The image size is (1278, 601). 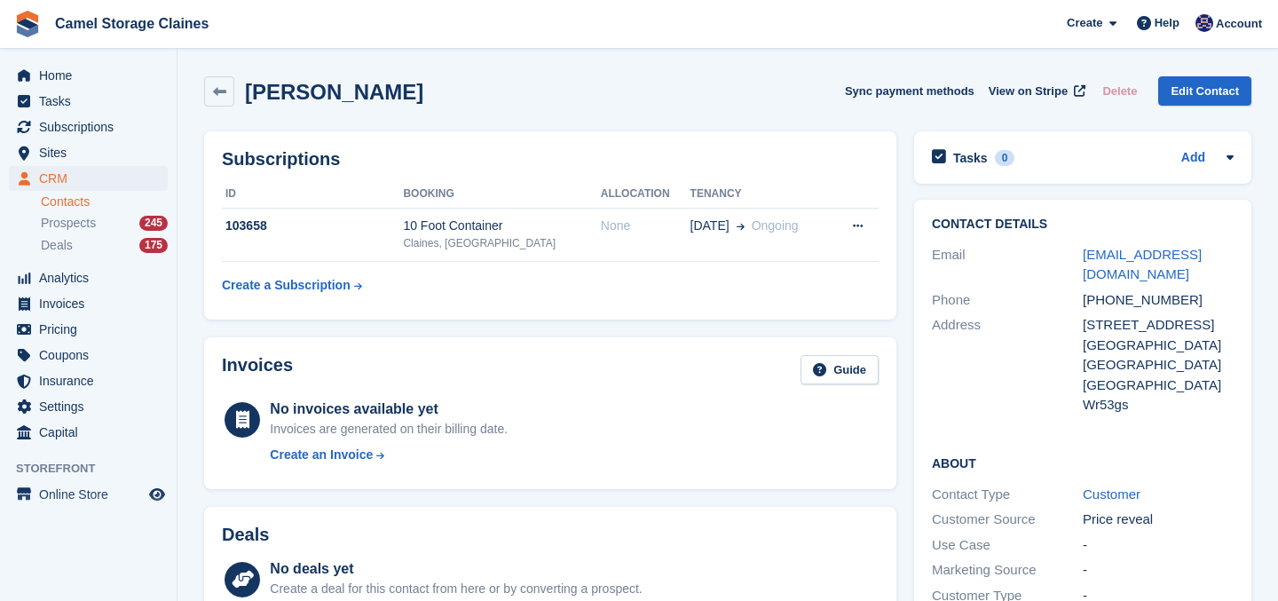 What do you see at coordinates (104, 223) in the screenshot?
I see `a: Prospects 245` at bounding box center [104, 223].